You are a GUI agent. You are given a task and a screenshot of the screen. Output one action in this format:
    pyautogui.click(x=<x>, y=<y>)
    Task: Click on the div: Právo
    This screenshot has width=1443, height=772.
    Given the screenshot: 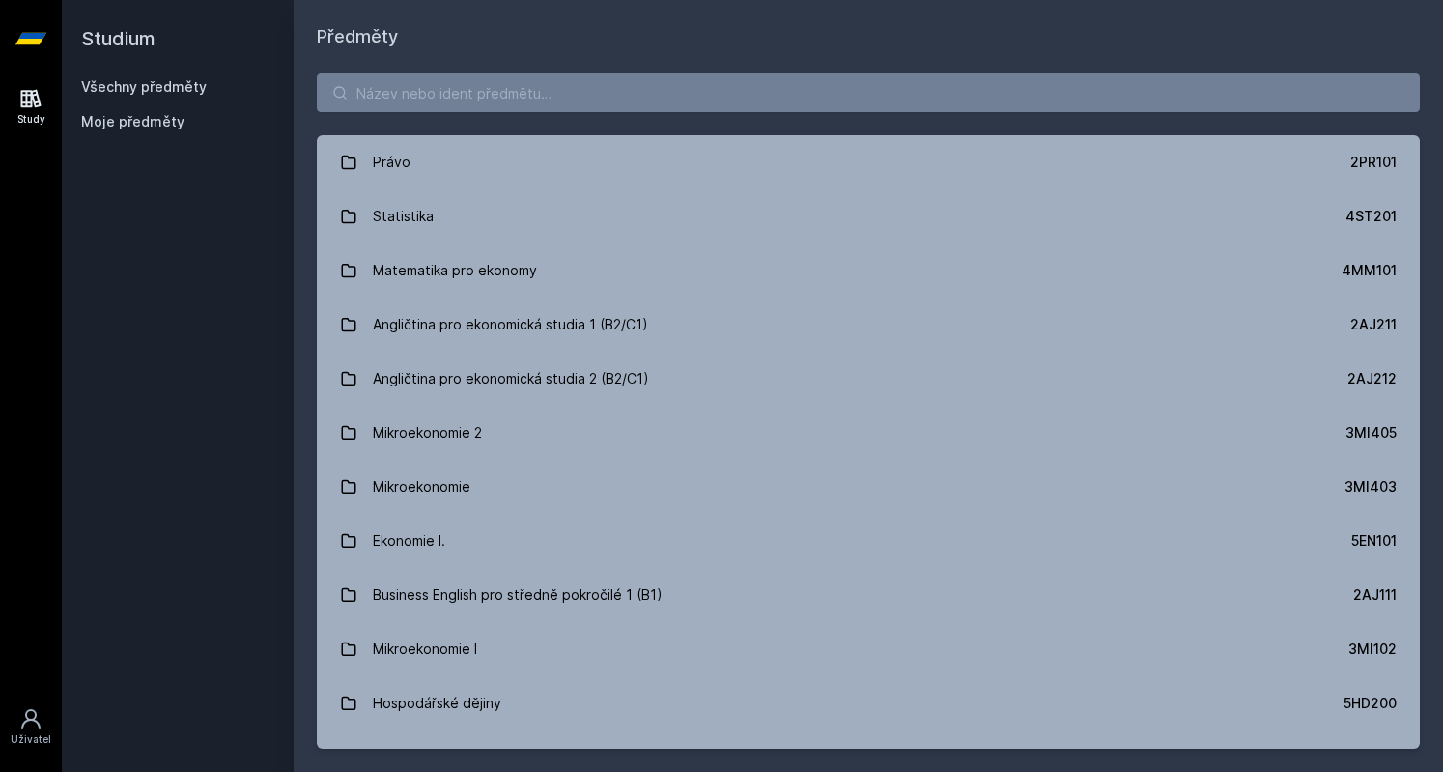 What is the action you would take?
    pyautogui.click(x=391, y=162)
    